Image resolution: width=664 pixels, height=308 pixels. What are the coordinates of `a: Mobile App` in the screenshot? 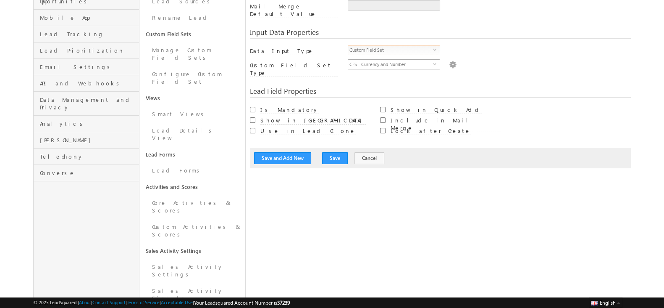 It's located at (86, 18).